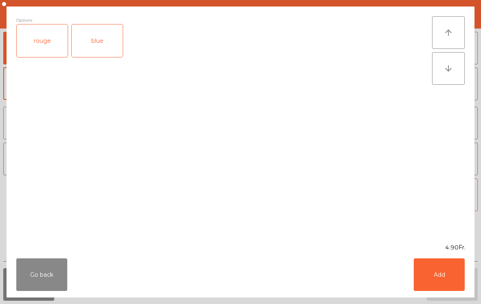  What do you see at coordinates (439, 275) in the screenshot?
I see `button: Add` at bounding box center [439, 275].